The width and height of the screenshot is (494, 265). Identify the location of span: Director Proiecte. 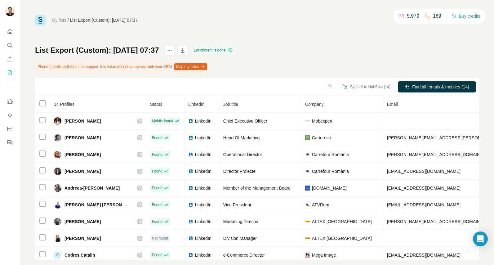
(239, 171).